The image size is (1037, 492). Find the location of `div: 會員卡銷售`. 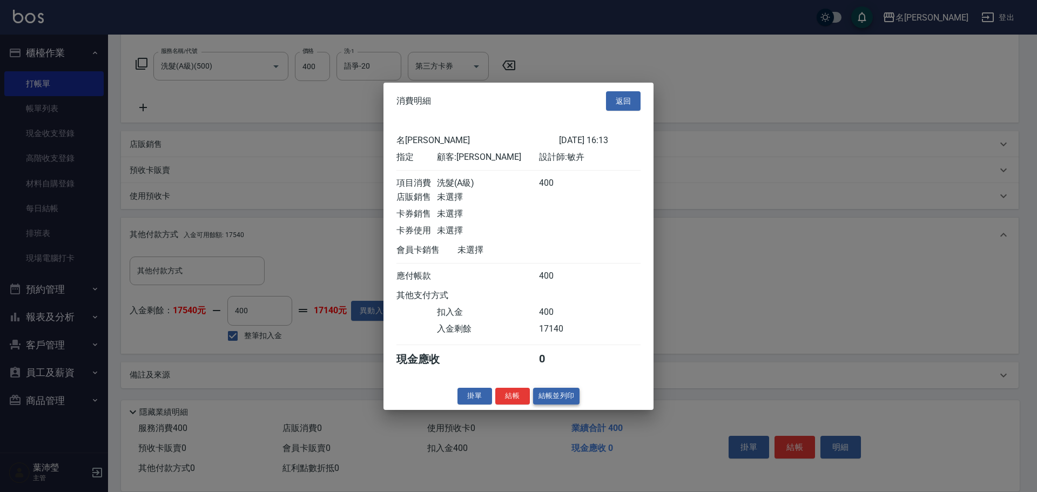

div: 會員卡銷售 is located at coordinates (427, 250).